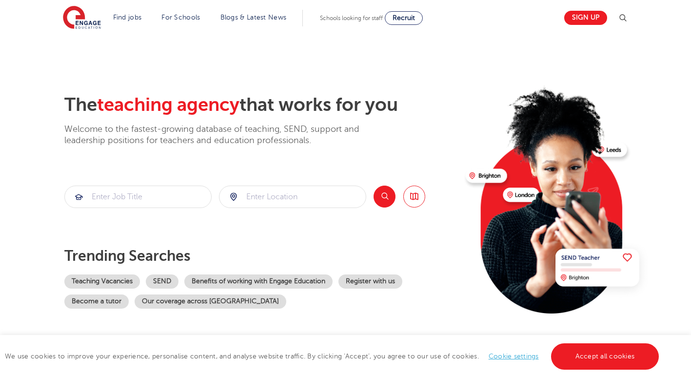  I want to click on a: Find jobs, so click(127, 17).